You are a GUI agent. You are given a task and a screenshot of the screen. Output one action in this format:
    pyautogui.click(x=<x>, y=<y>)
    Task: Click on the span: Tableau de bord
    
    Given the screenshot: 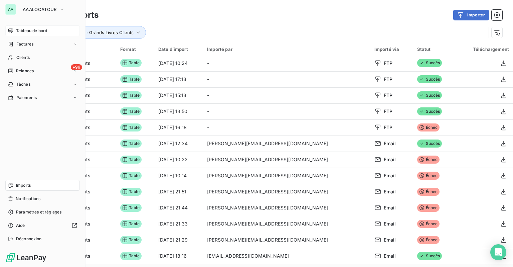 What is the action you would take?
    pyautogui.click(x=31, y=31)
    